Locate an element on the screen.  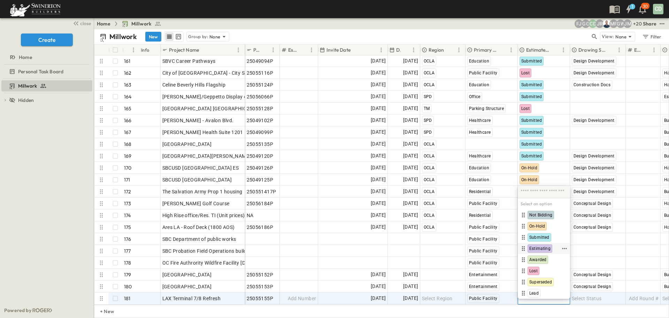
p: + 20 is located at coordinates (637, 24).